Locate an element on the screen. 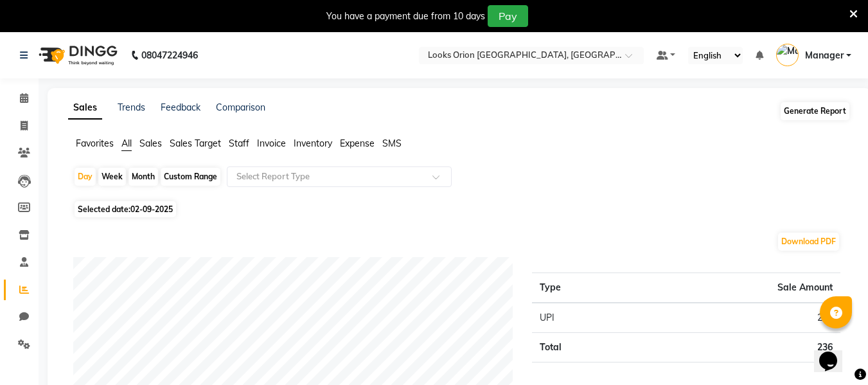  a: Feedback is located at coordinates (181, 107).